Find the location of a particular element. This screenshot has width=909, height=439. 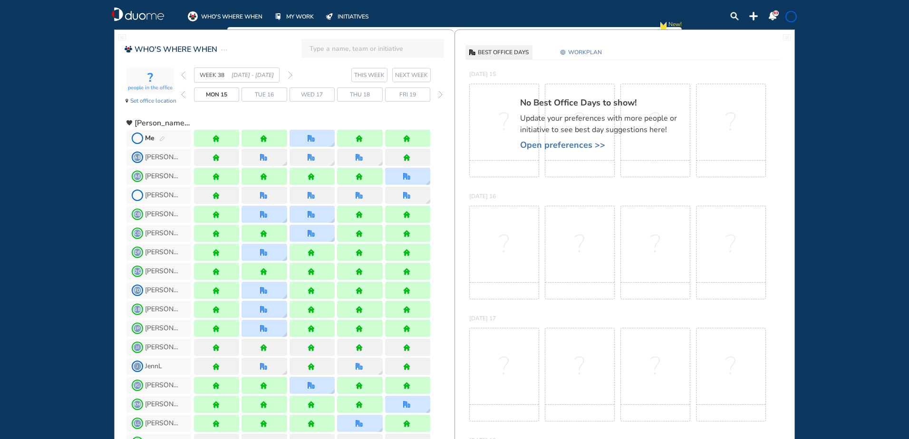

div: heart-black is located at coordinates (129, 123).